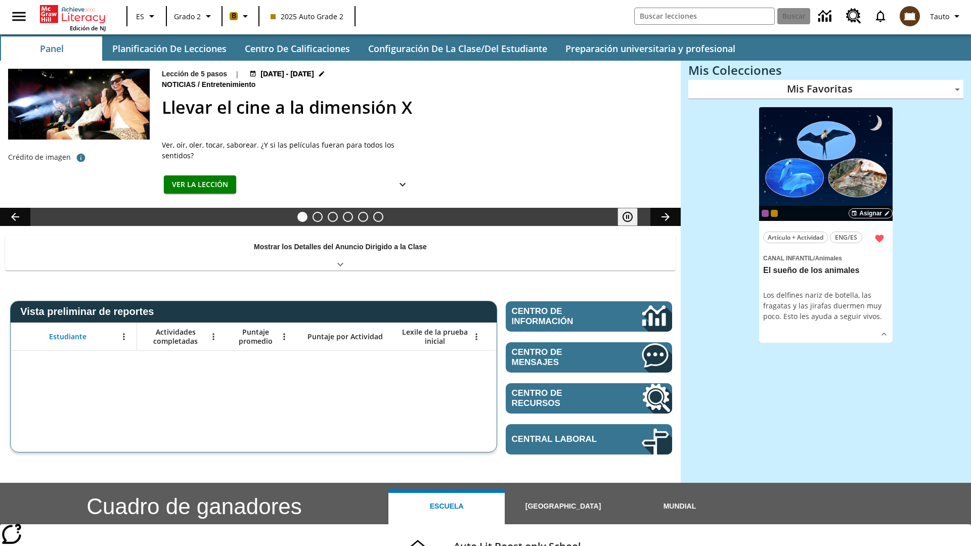 The image size is (971, 546). I want to click on span: Ver, oír, oler, tocar, saborear. ¿Y si las películas fueran para todos los sentidos?, so click(288, 150).